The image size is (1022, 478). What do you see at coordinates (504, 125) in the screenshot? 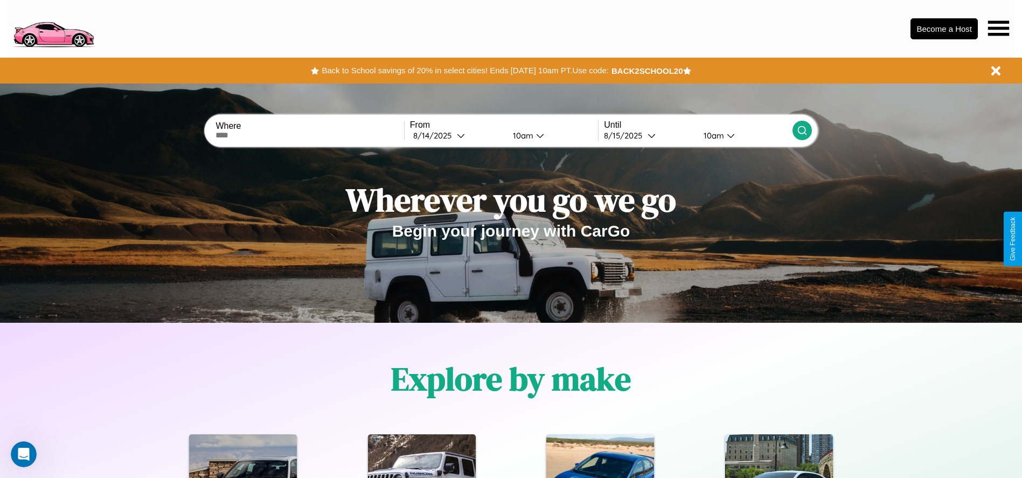
I see `label: From` at bounding box center [504, 125].